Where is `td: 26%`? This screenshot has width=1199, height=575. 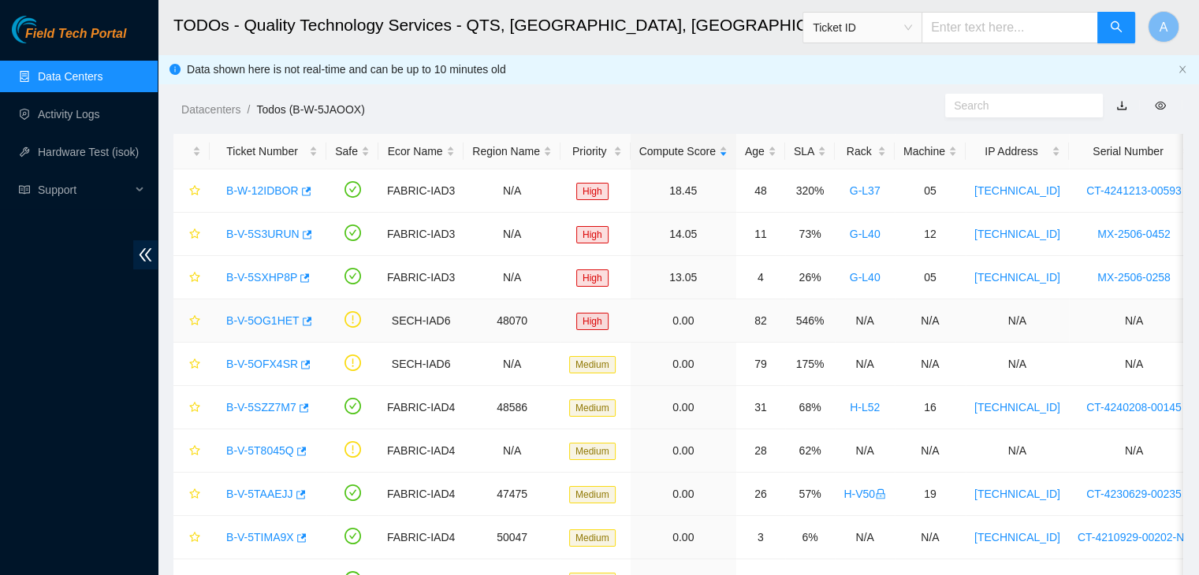
td: 26% is located at coordinates (810, 277).